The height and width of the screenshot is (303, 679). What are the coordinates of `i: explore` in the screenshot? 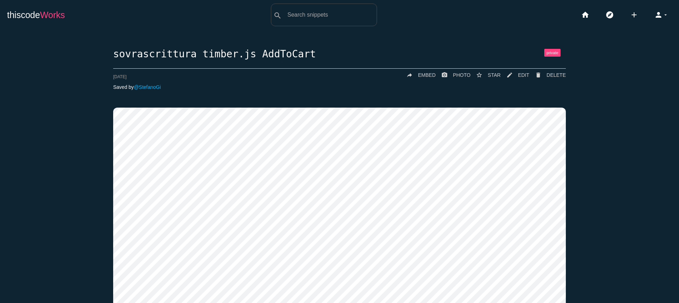 It's located at (609, 15).